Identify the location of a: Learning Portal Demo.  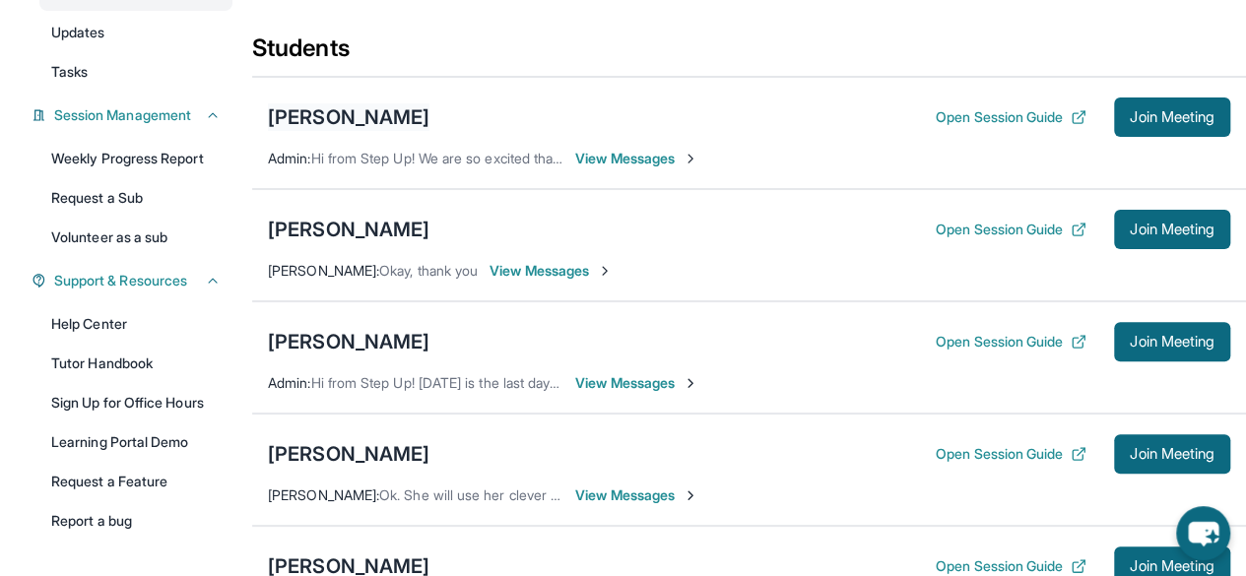
(136, 442).